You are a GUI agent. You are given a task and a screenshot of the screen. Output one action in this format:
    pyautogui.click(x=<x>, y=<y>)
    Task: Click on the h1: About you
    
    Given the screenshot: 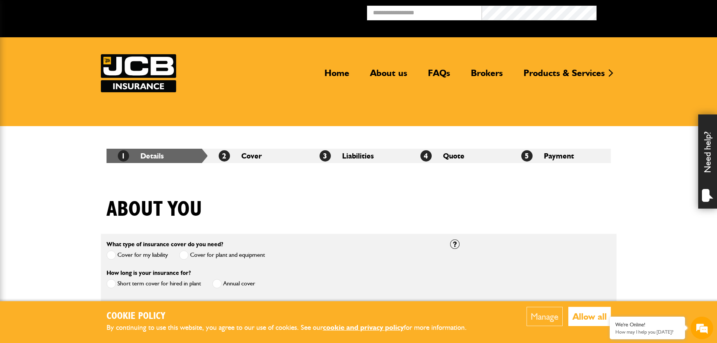 What is the action you would take?
    pyautogui.click(x=154, y=209)
    